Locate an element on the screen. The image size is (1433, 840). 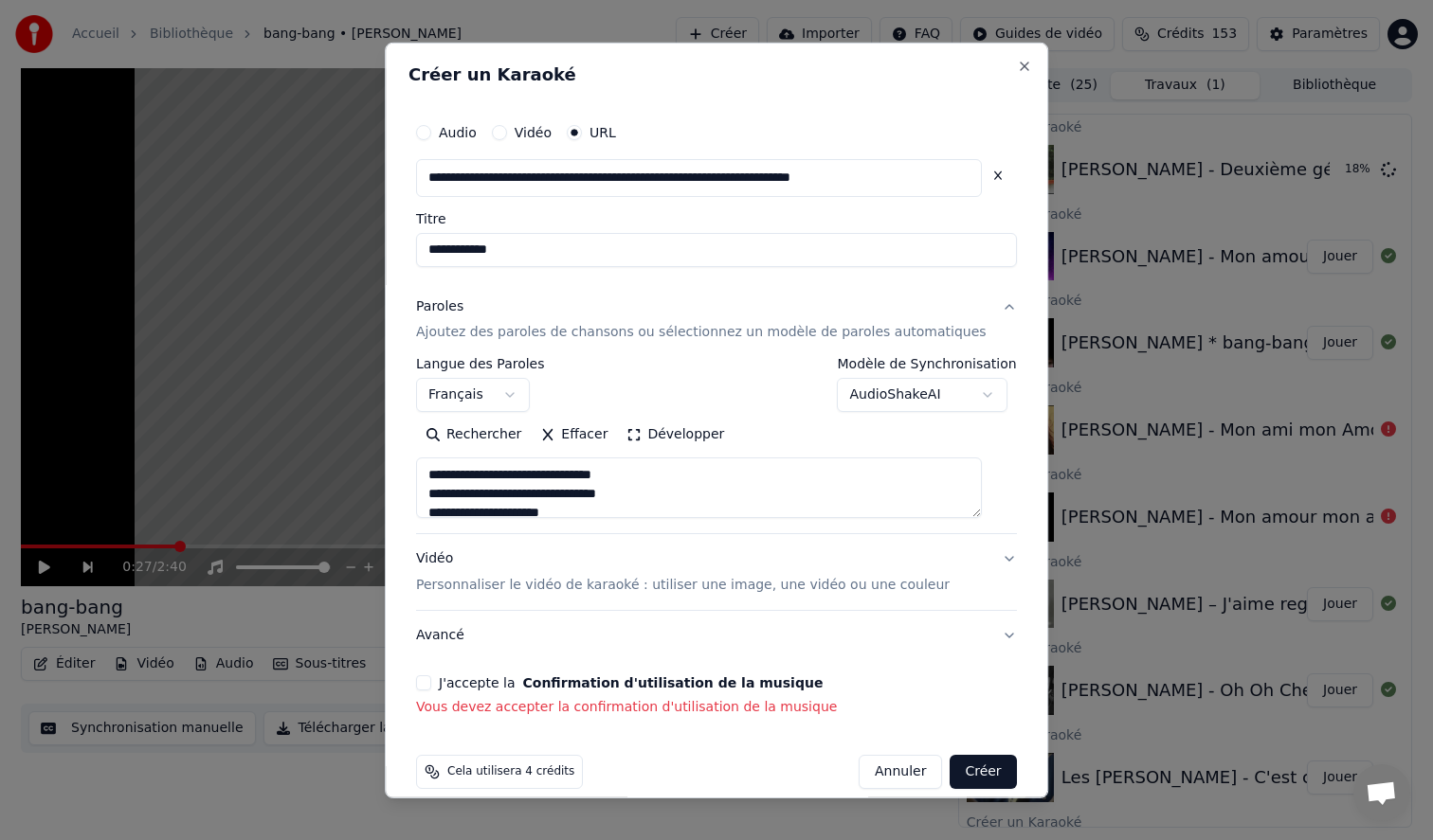
button: ParolesAjoutez des paroles de chansons ou sélectionnez un modèle de paroles automatiques is located at coordinates (716, 319).